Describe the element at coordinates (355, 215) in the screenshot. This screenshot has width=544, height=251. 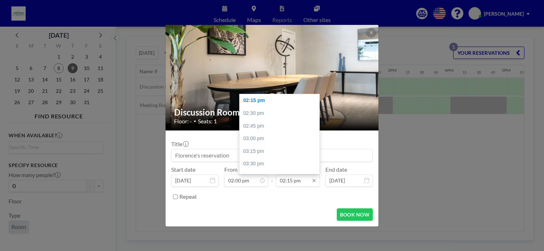
I see `button: BOOK NOW` at that location.